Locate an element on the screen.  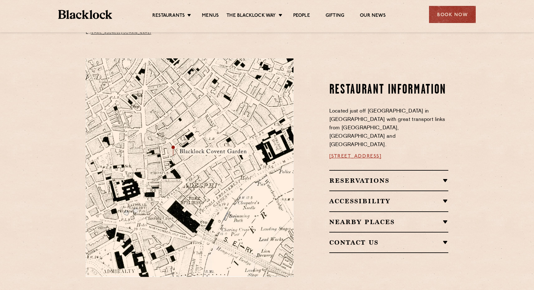
h2: Contact Us is located at coordinates (389, 243).